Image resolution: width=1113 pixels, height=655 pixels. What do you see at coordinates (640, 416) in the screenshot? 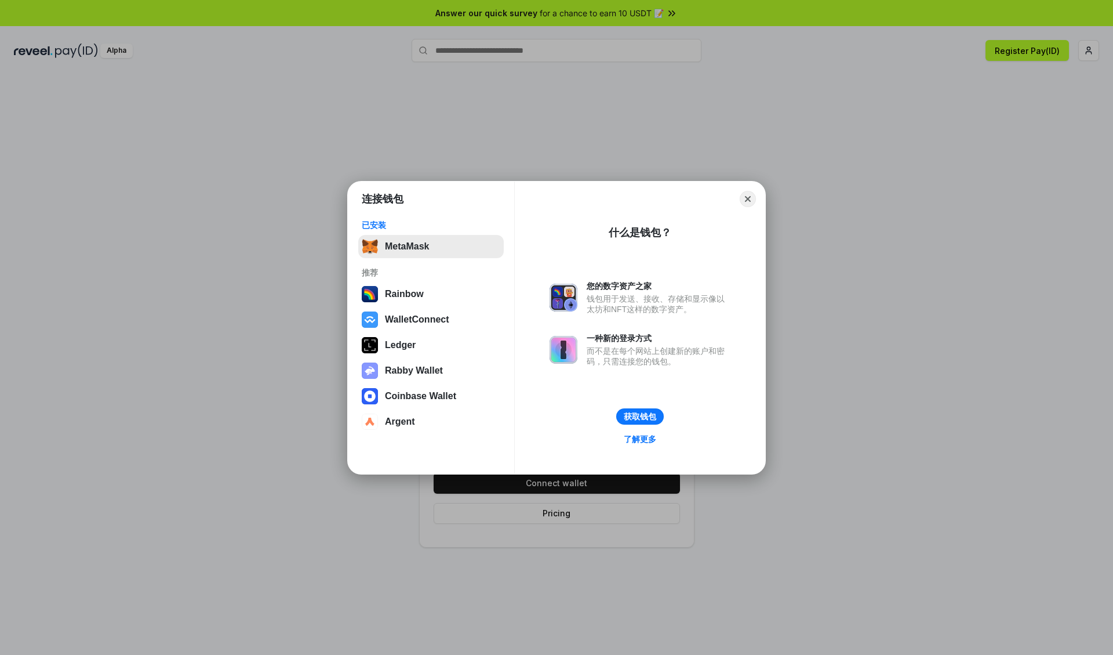
I see `button: 获取钱包` at bounding box center [640, 416].